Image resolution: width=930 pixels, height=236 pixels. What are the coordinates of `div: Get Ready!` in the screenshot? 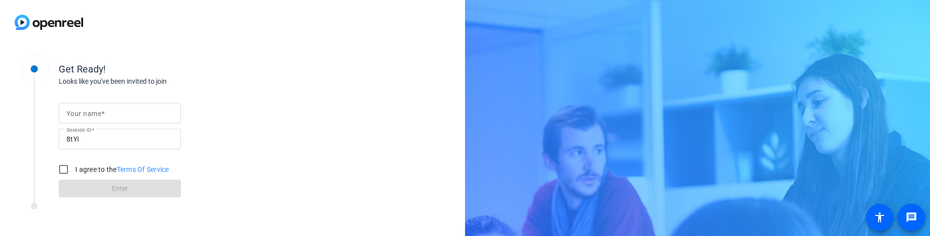 It's located at (156, 69).